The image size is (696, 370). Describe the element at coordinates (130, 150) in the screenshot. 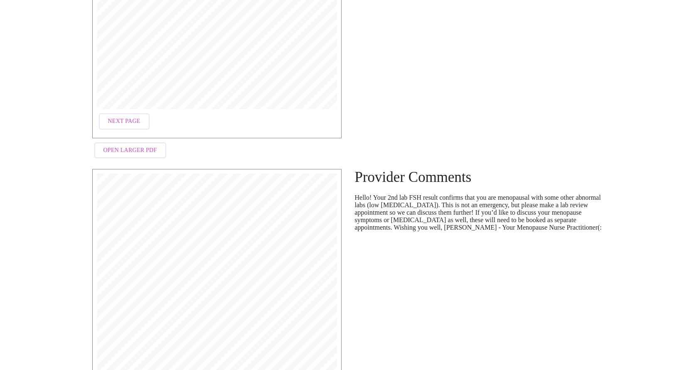

I see `button: Open Larger PDF` at that location.